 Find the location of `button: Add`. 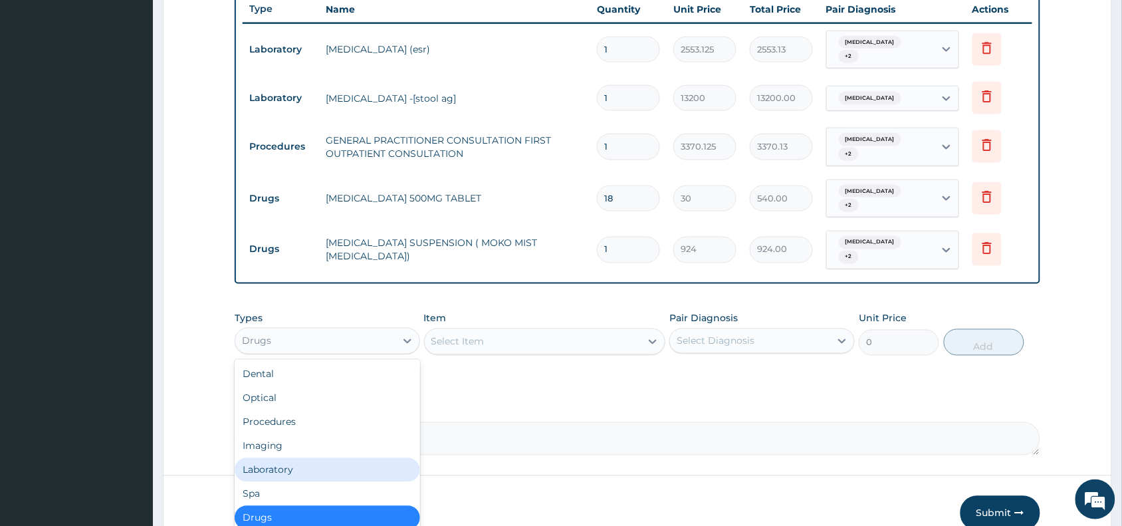

button: Add is located at coordinates (984, 342).